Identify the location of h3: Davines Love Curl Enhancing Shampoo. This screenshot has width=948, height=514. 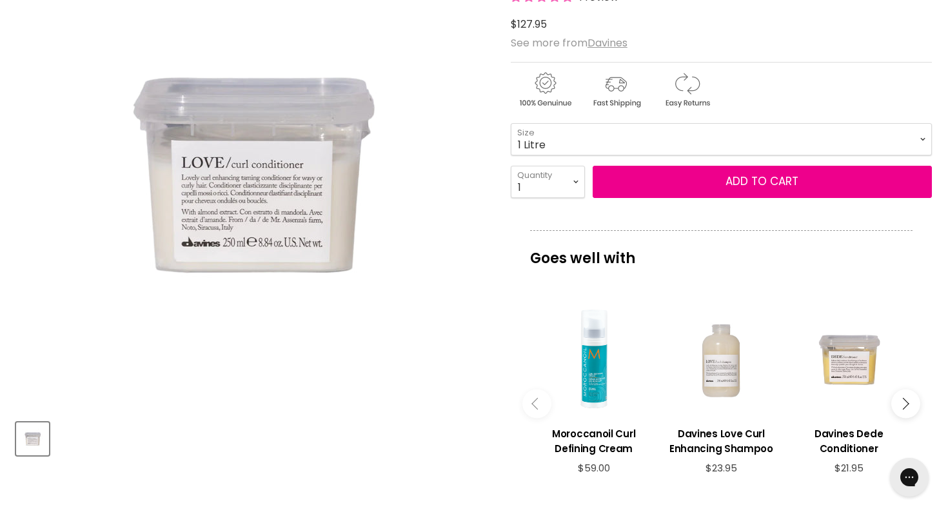
(722, 441).